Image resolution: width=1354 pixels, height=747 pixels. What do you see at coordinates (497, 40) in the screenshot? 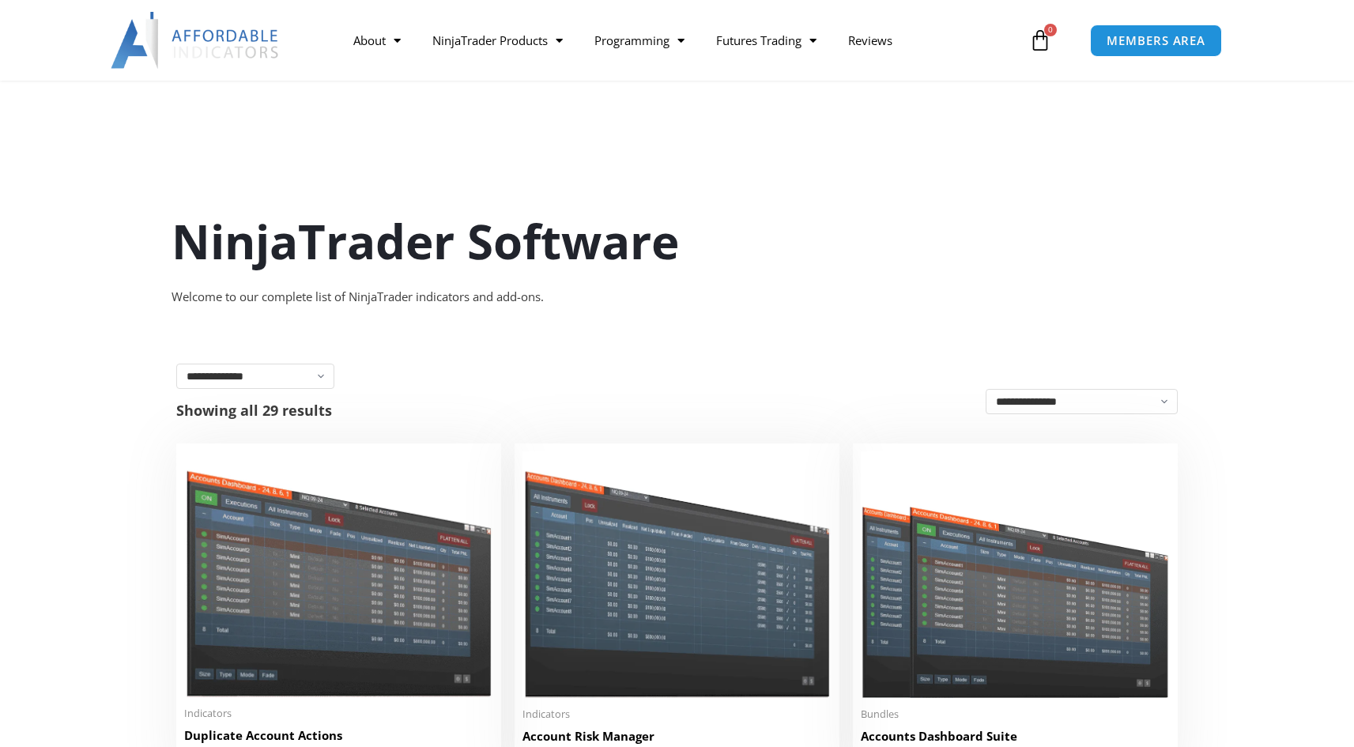
I see `a: NinjaTrader Products` at bounding box center [497, 40].